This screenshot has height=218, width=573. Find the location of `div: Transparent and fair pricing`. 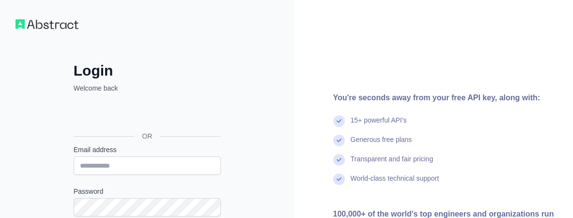

div: Transparent and fair pricing is located at coordinates (392, 164).